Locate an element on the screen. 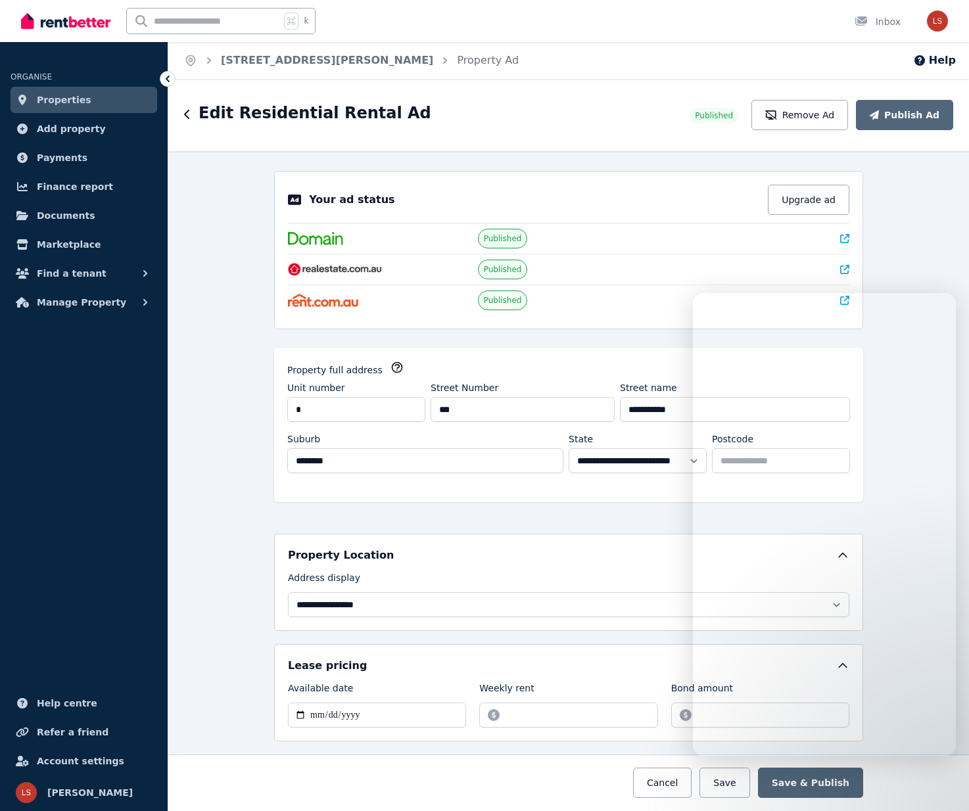 The width and height of the screenshot is (969, 811). span: Marketplace is located at coordinates (68, 245).